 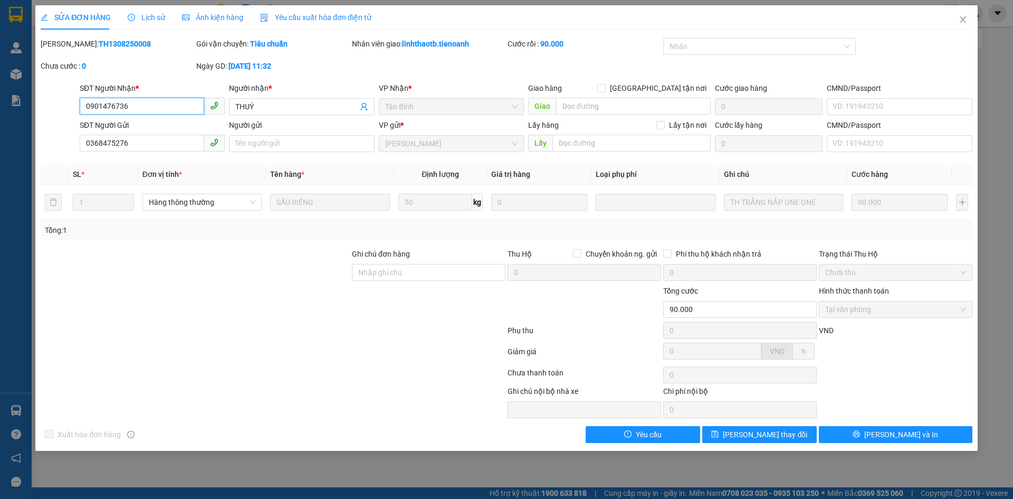 I want to click on th: Ghi chú, so click(x=784, y=174).